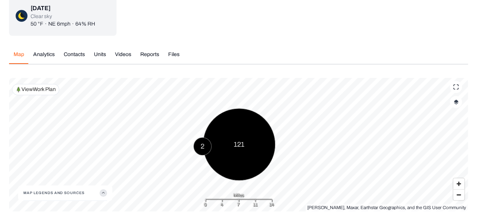 This screenshot has height=220, width=477. Describe the element at coordinates (238, 145) in the screenshot. I see `canvas: Map` at that location.